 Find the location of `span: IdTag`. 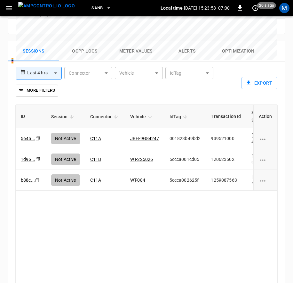

span: IdTag is located at coordinates (180, 117).